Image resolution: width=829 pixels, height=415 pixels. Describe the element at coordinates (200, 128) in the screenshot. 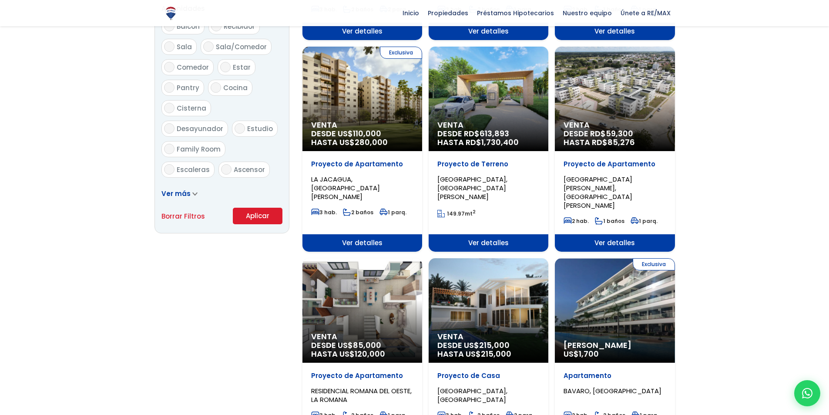

I see `span: Desayunador` at that location.